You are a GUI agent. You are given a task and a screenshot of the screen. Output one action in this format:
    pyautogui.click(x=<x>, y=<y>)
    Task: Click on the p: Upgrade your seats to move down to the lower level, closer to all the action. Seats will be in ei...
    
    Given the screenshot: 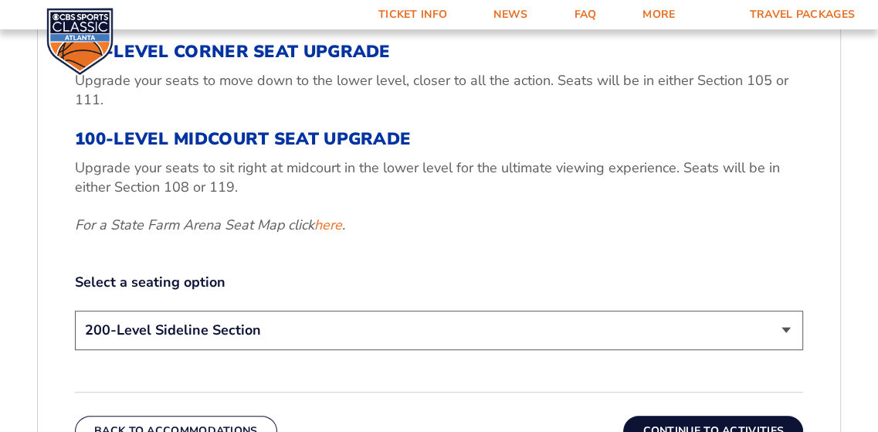 What is the action you would take?
    pyautogui.click(x=439, y=90)
    